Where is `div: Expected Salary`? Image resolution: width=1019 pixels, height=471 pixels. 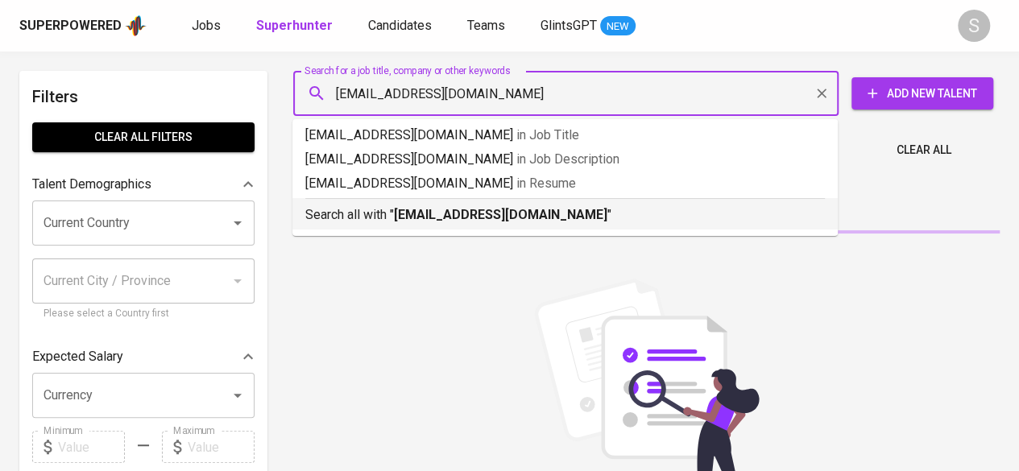
div: Expected Salary is located at coordinates (143, 357).